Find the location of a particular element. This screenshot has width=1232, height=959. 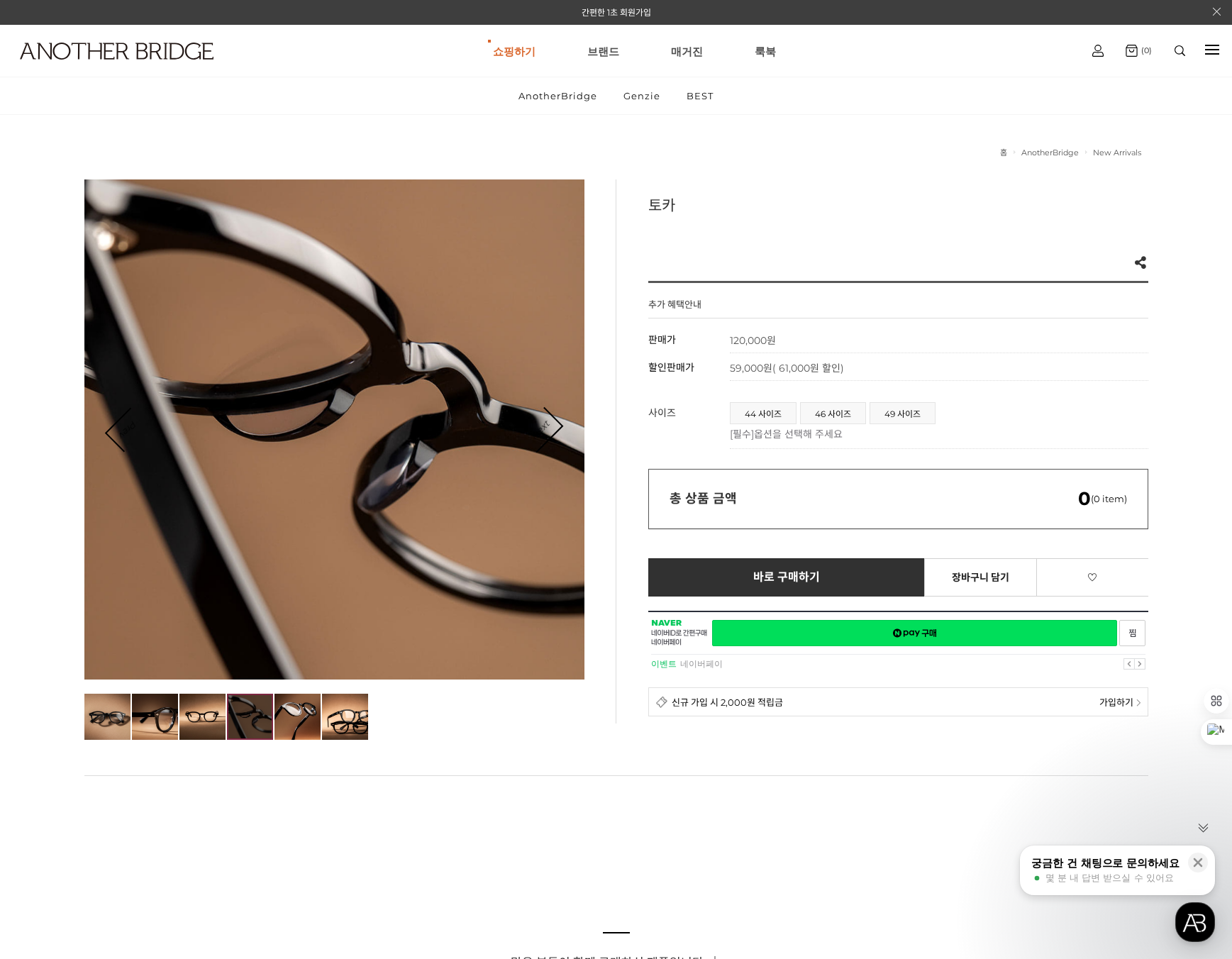

a: New Arrivals is located at coordinates (1117, 153).